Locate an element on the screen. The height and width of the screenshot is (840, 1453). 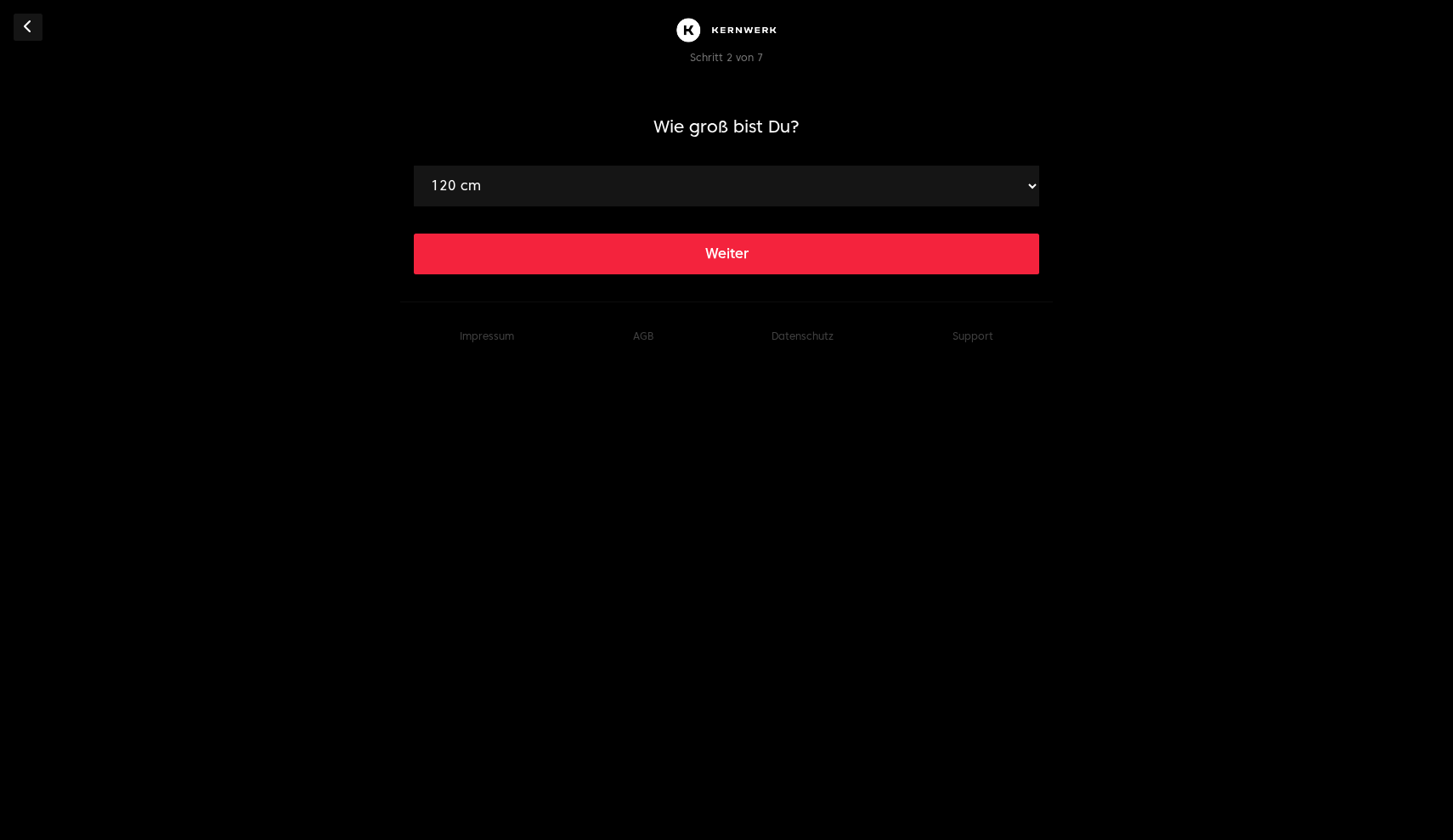
a: Impressum is located at coordinates (487, 336).